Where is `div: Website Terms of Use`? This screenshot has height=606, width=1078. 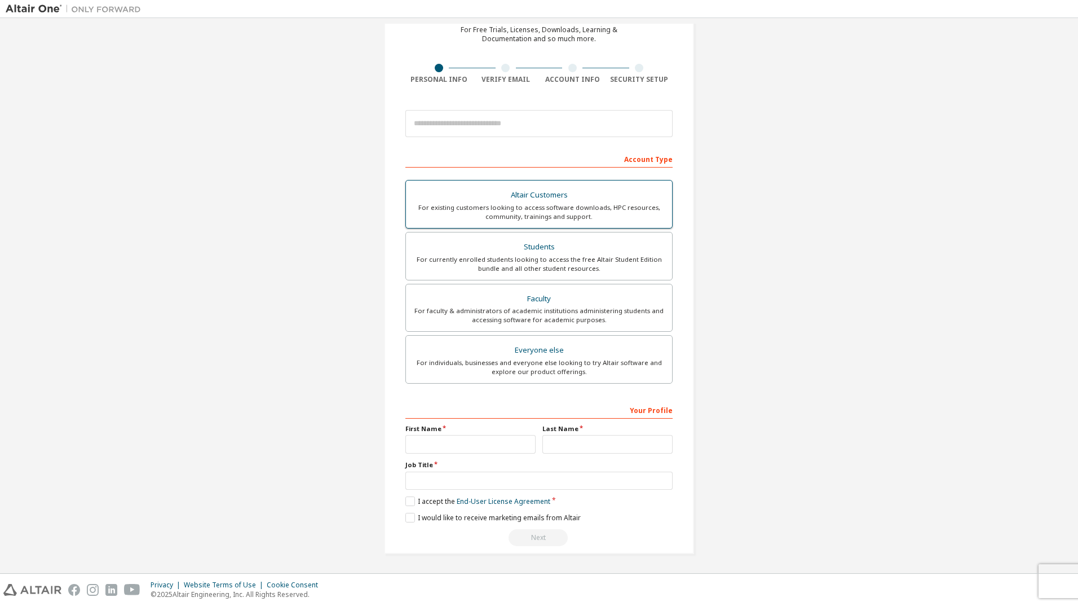 div: Website Terms of Use is located at coordinates (225, 585).